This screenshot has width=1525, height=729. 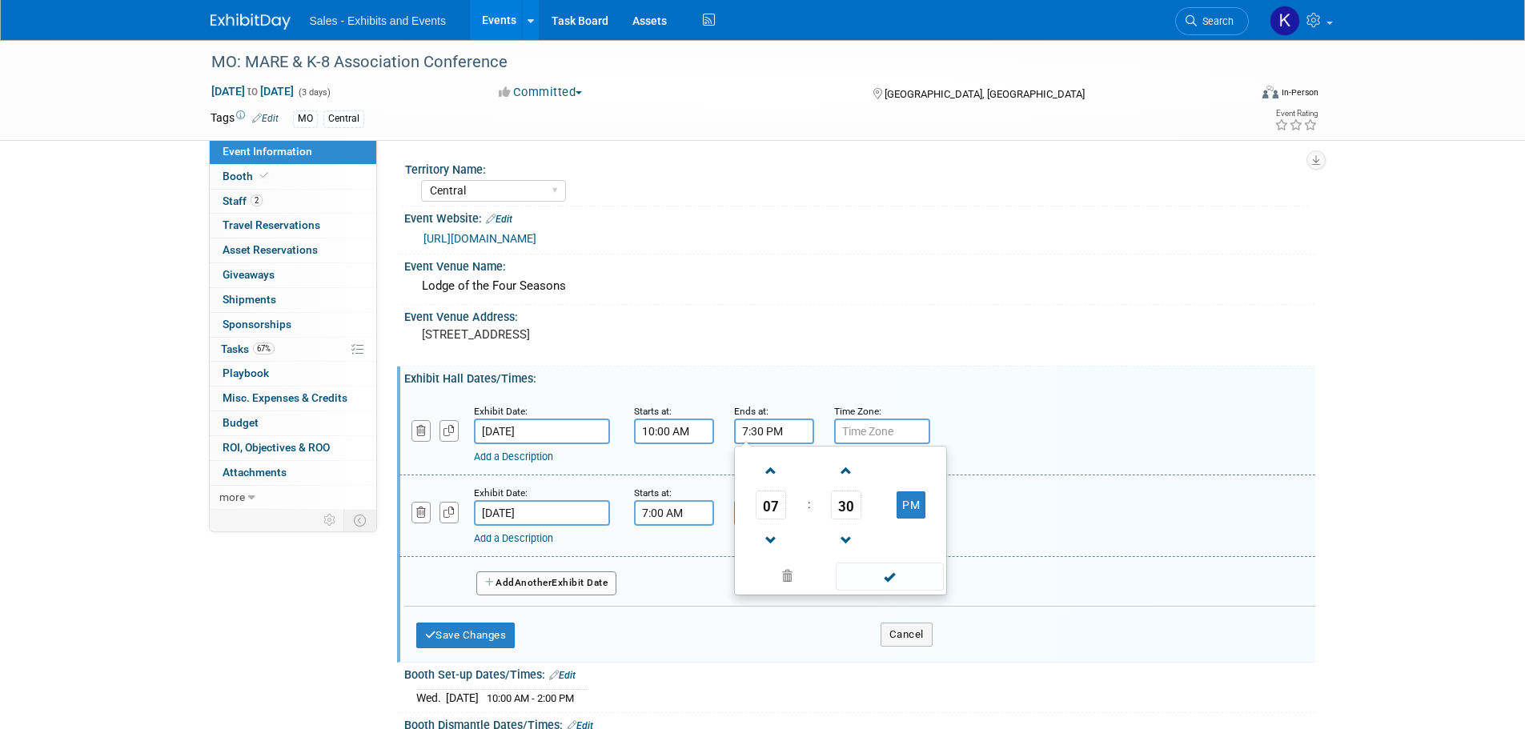 What do you see at coordinates (256, 200) in the screenshot?
I see `span: 2` at bounding box center [256, 200].